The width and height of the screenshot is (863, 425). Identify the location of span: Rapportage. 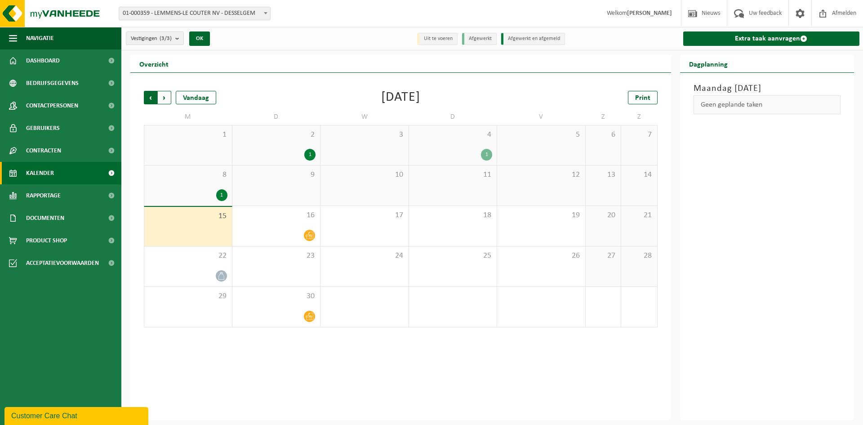
(43, 196).